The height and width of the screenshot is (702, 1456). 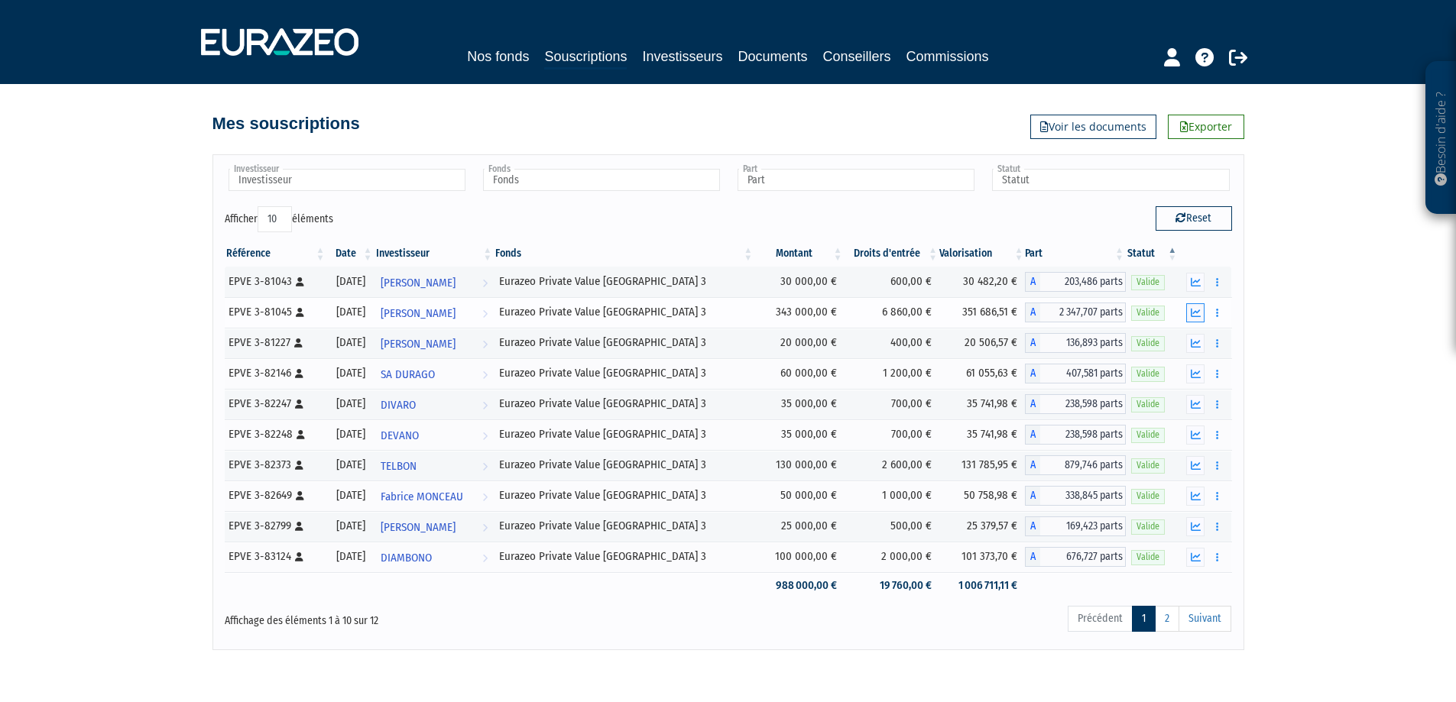 What do you see at coordinates (1143, 619) in the screenshot?
I see `a: 1` at bounding box center [1143, 619].